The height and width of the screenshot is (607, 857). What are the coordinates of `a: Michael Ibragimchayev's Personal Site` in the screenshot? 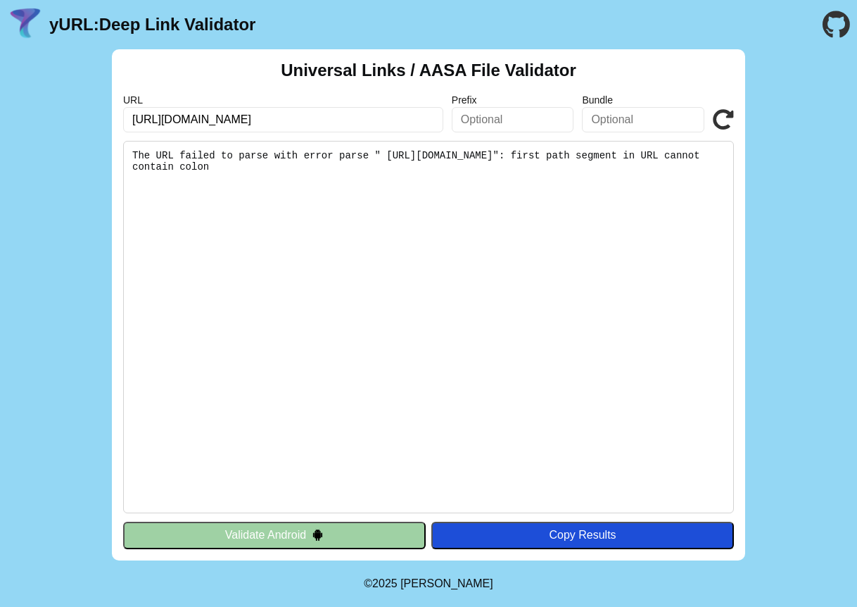 It's located at (447, 583).